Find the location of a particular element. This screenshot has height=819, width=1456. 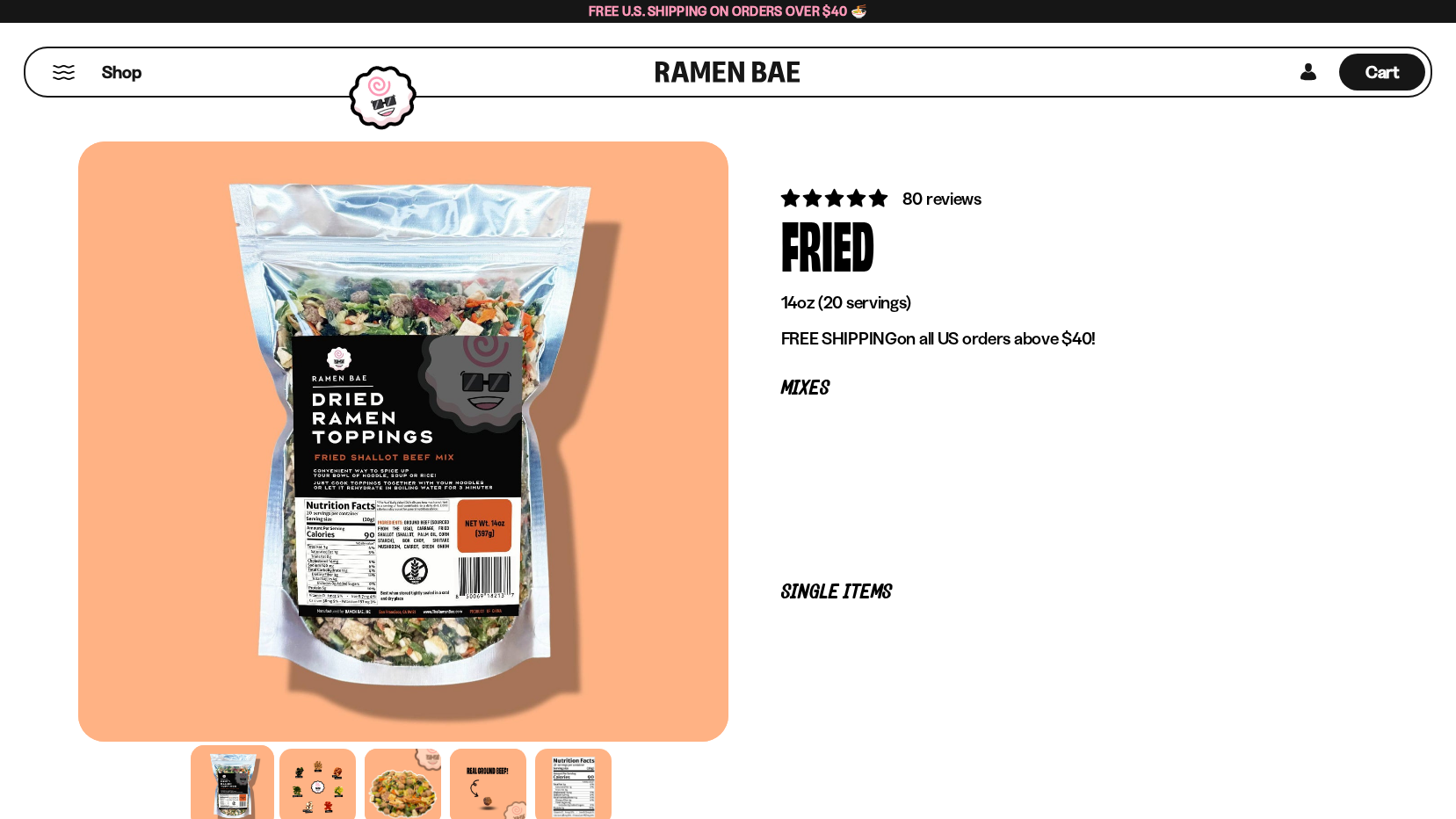

p: Mixes is located at coordinates (1054, 389).